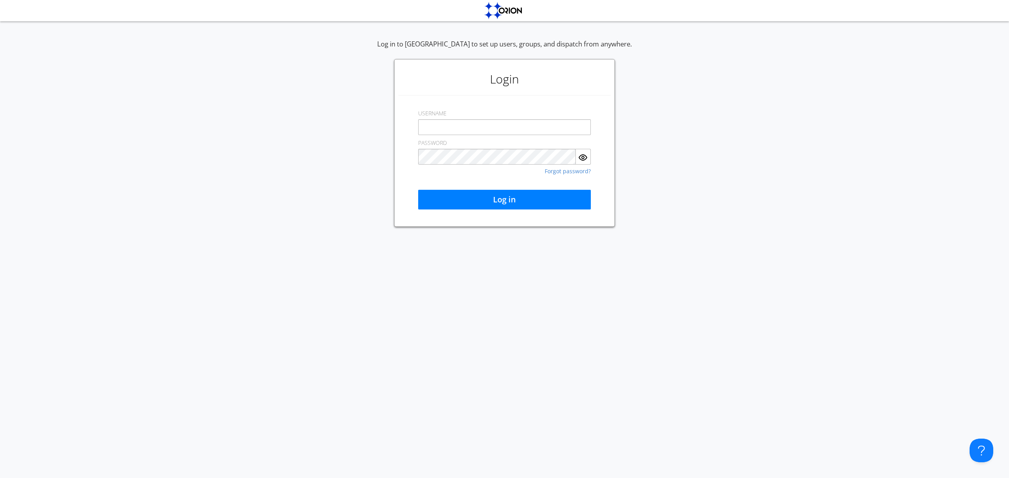 The width and height of the screenshot is (1009, 478). I want to click on button: Log in, so click(504, 200).